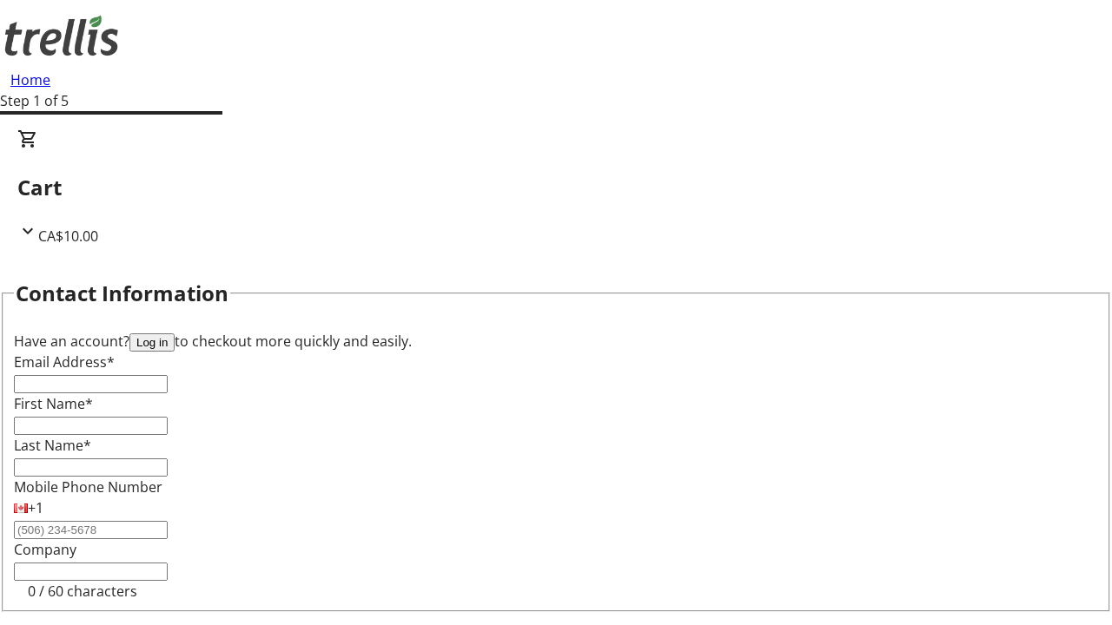  Describe the element at coordinates (556, 188) in the screenshot. I see `h2: Cart` at that location.